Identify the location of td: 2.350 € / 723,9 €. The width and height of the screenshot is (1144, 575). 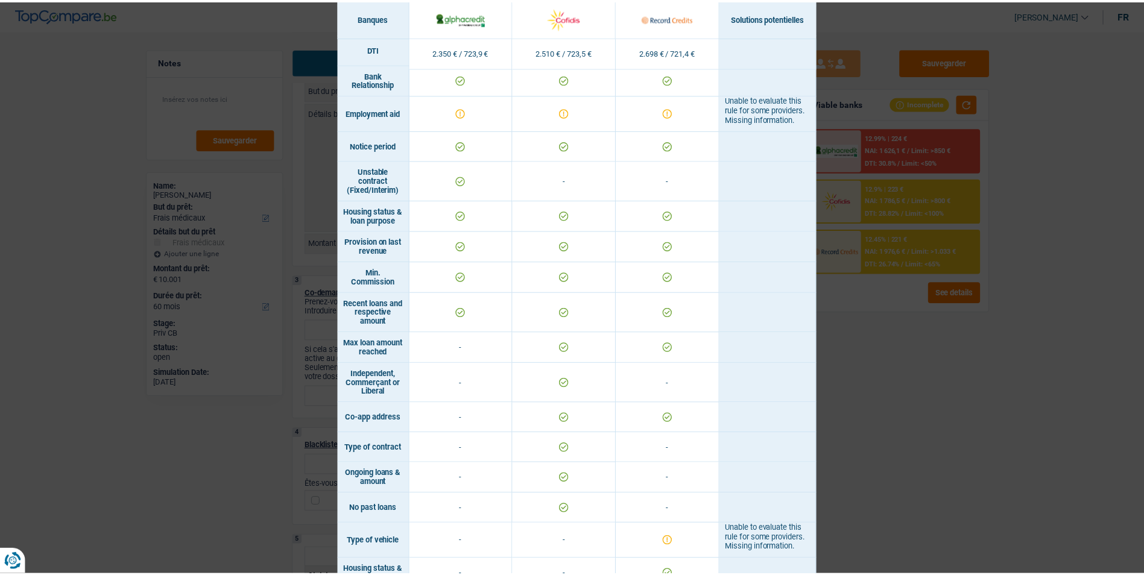
(464, 52).